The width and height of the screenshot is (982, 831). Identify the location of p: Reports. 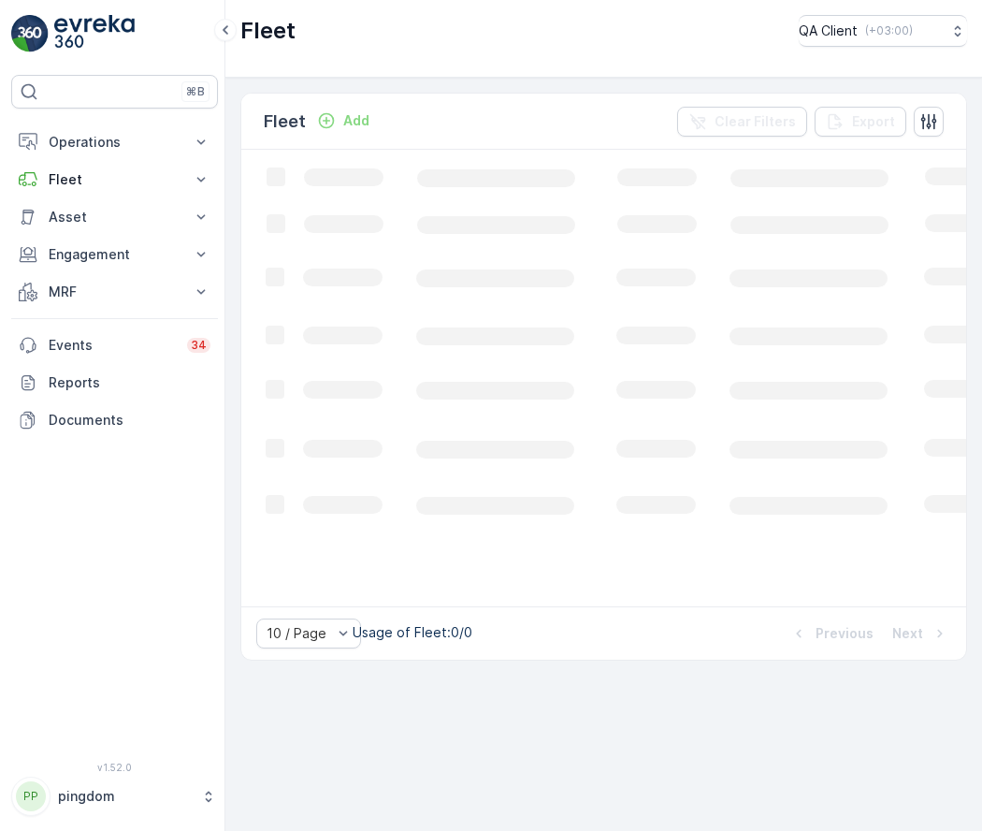
(129, 383).